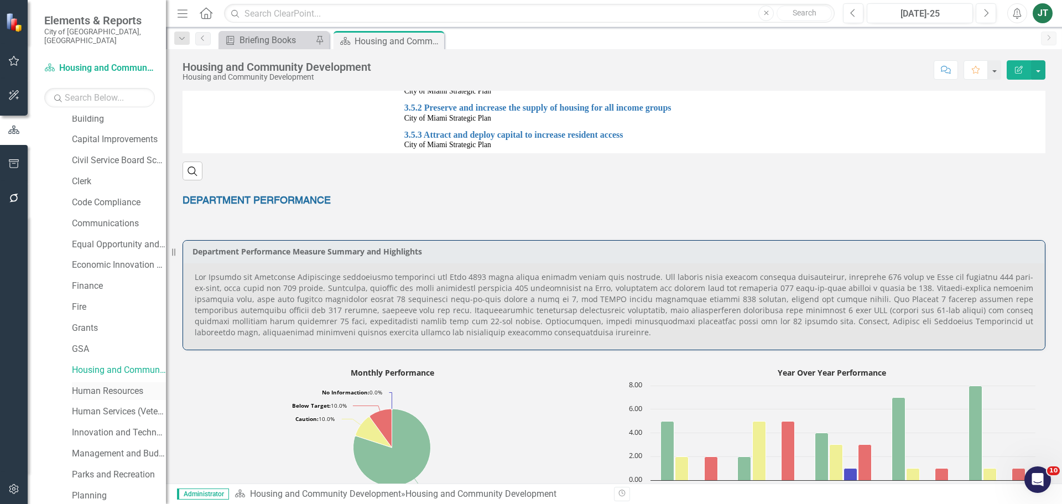  Describe the element at coordinates (722, 108) in the screenshot. I see `a: 3.5.2 Preserve and increase the supply of housing for all income groups` at that location.